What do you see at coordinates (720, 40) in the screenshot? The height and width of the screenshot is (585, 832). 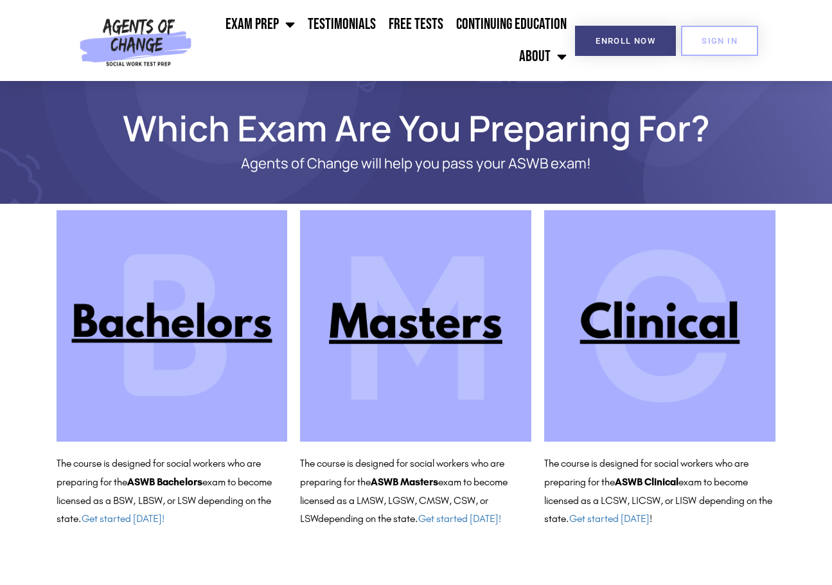 I see `span: SIGN IN` at bounding box center [720, 40].